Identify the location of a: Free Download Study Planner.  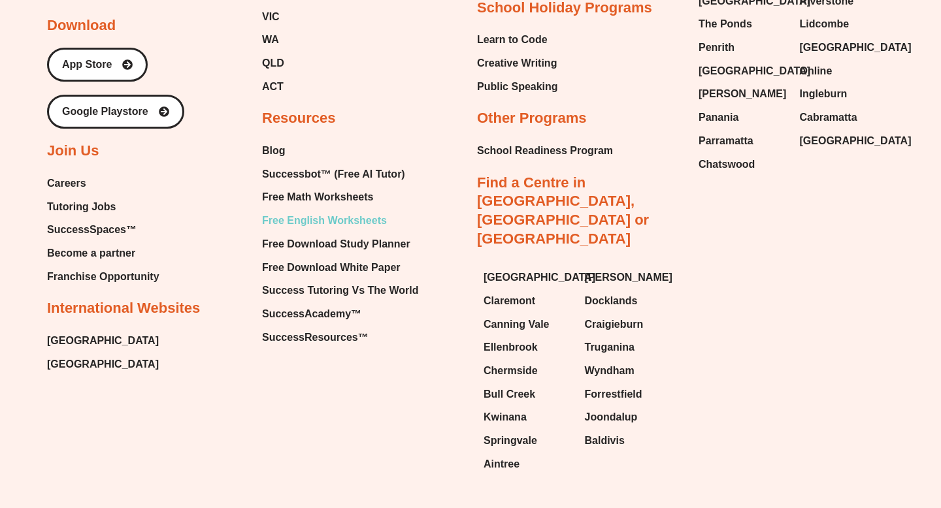
(340, 244).